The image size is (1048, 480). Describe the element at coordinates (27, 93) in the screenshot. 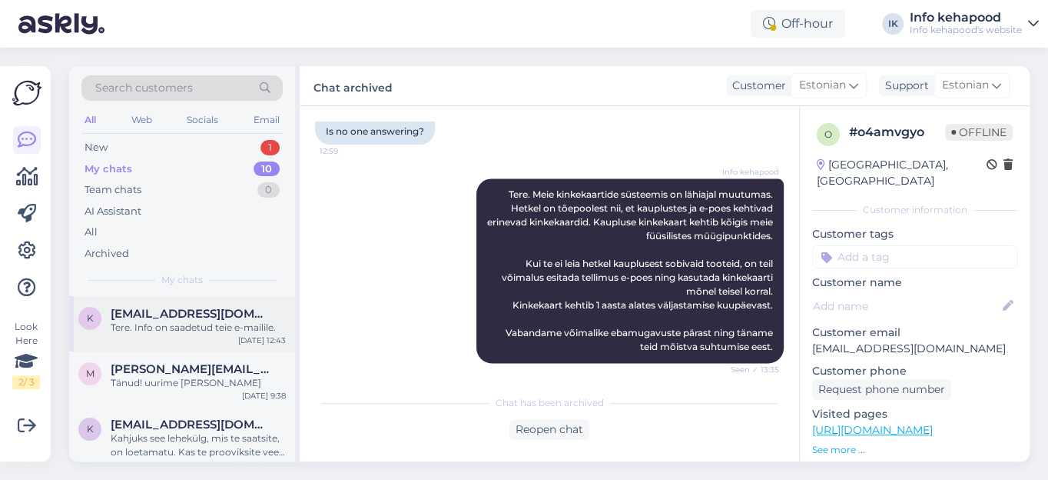

I see `img: Askly Logo` at that location.